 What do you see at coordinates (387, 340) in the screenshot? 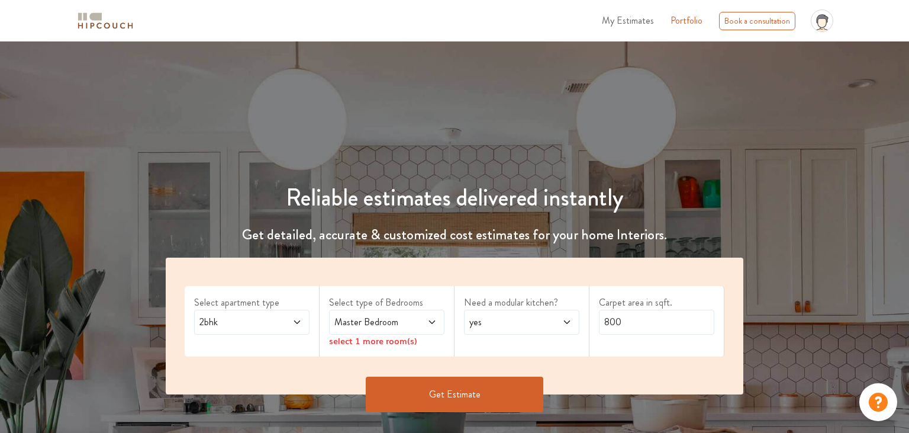
I see `div: select 1 more room(s)` at bounding box center [387, 340].